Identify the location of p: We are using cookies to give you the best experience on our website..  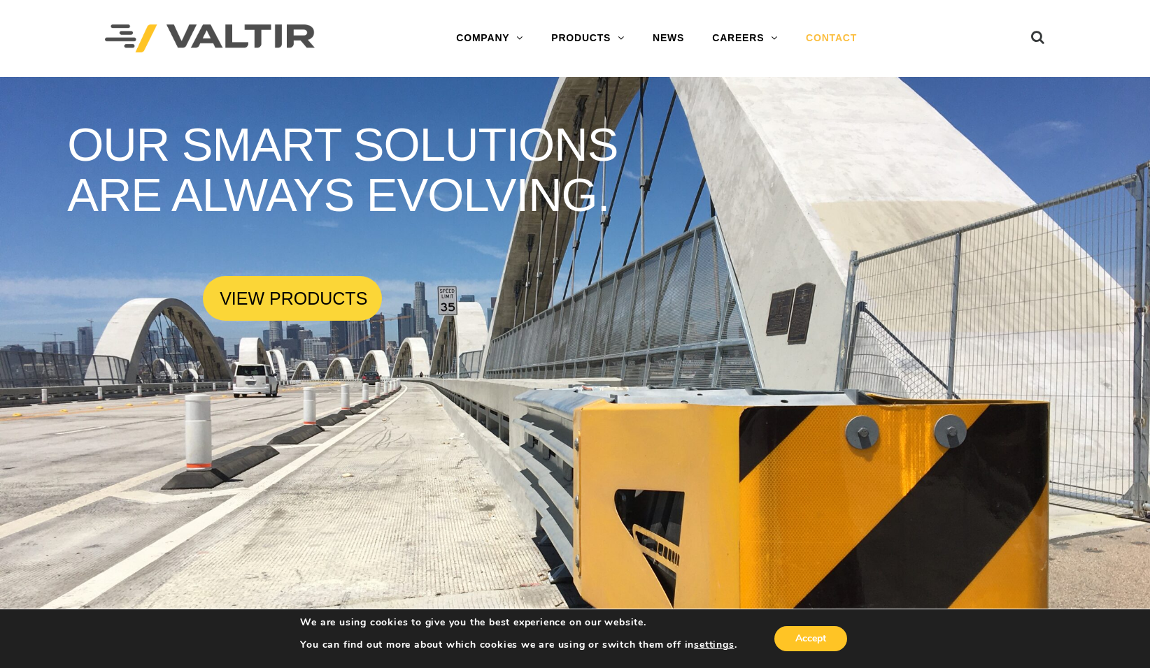
(518, 623).